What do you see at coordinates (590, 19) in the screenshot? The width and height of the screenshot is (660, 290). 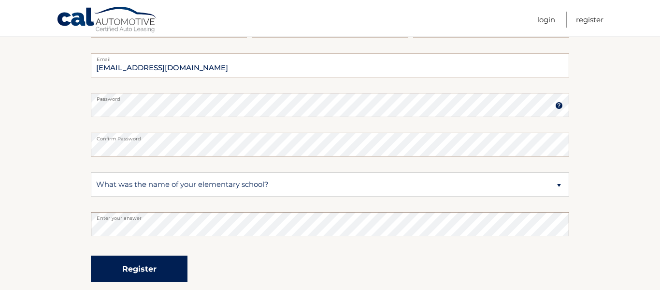 I see `a: Register` at bounding box center [590, 19].